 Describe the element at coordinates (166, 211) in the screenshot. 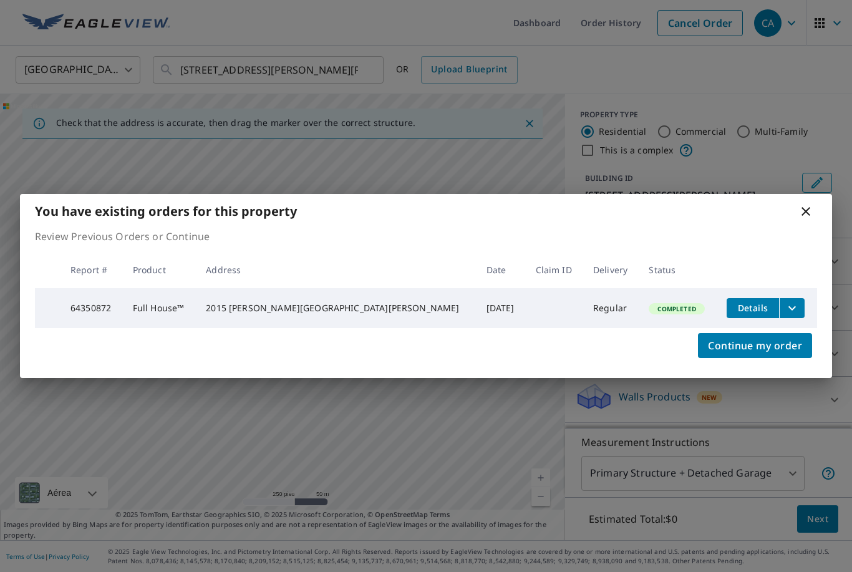

I see `b: You have existing orders for this property` at that location.